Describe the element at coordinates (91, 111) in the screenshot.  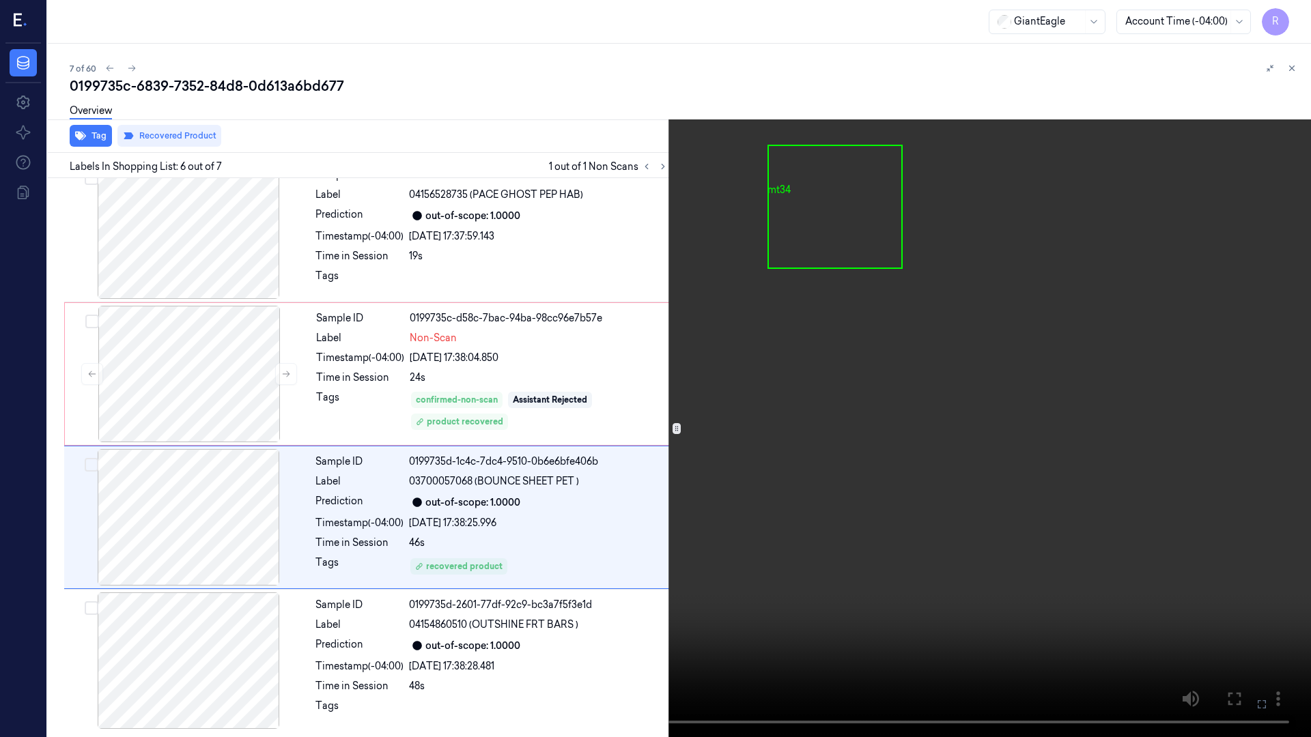
I see `a: Overview` at that location.